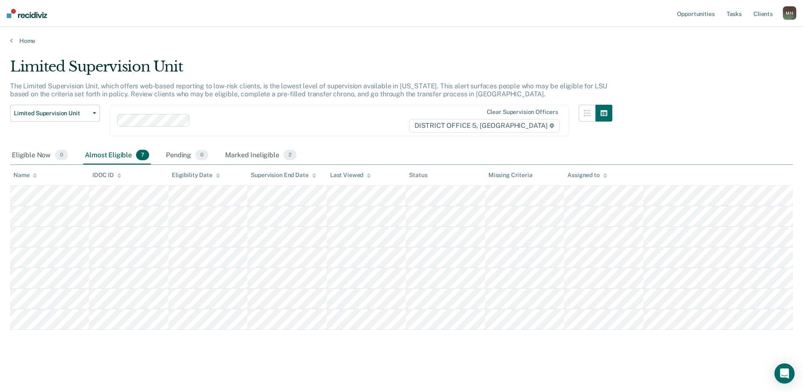 The height and width of the screenshot is (392, 803). Describe the element at coordinates (523, 112) in the screenshot. I see `div: Clear supervision officers` at that location.